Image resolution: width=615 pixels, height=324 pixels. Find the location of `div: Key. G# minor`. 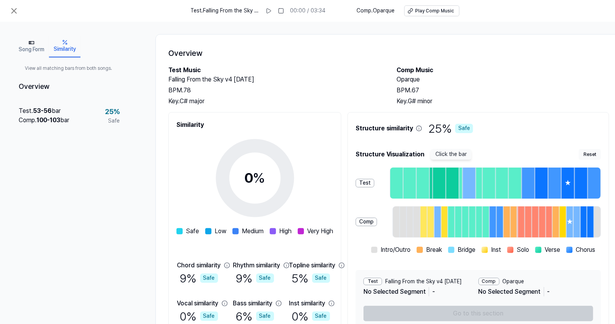

div: Key. G# minor is located at coordinates (502, 101).